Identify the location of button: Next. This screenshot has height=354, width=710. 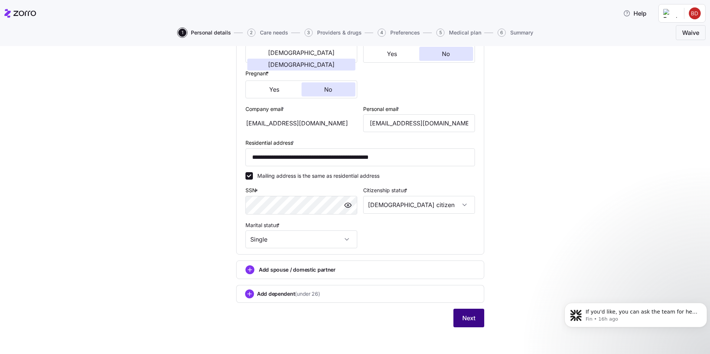
(469, 318).